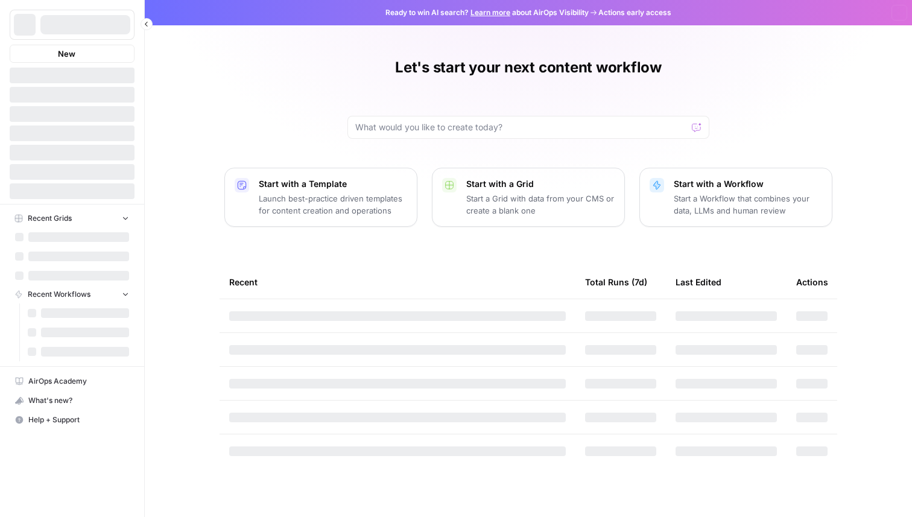  Describe the element at coordinates (748, 184) in the screenshot. I see `p: Start with a Workflow` at that location.